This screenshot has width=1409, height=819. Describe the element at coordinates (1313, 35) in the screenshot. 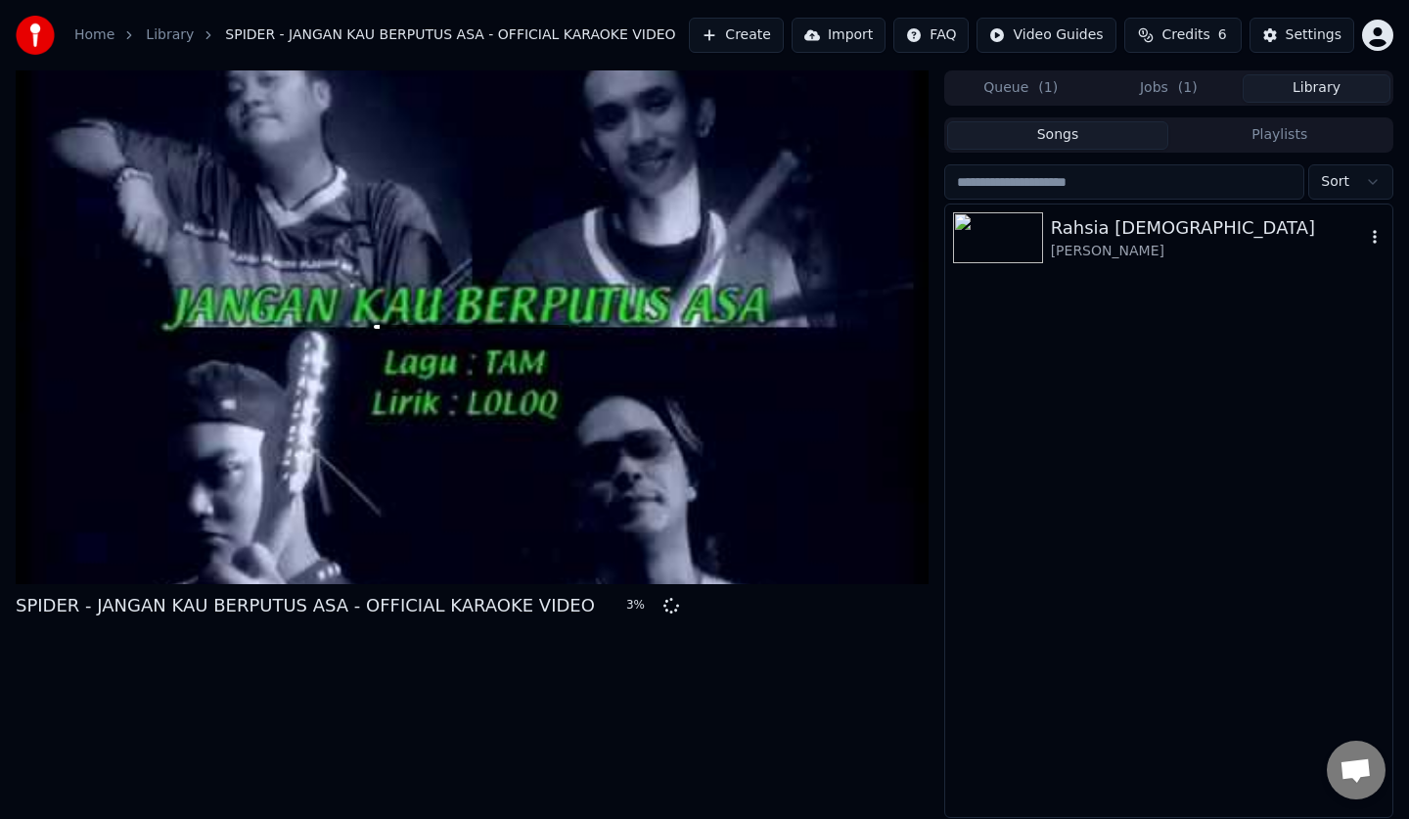

I see `div: Settings` at that location.